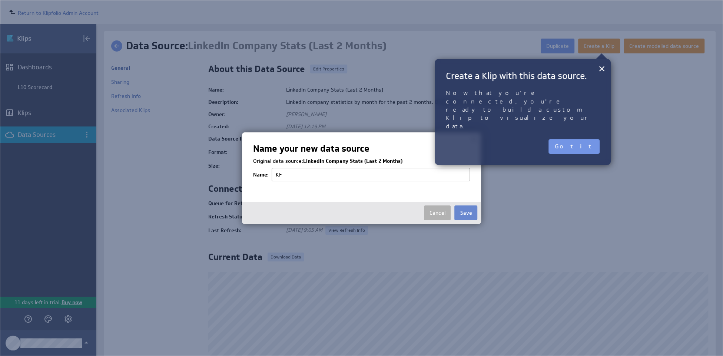 The width and height of the screenshot is (723, 356). Describe the element at coordinates (353, 161) in the screenshot. I see `span: LinkedIn Company Stats (Last 2 Months)` at that location.